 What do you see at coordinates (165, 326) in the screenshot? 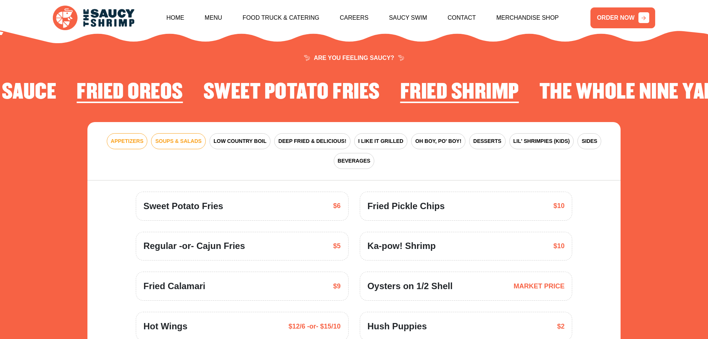
I see `span: Hot Wings` at bounding box center [165, 326].